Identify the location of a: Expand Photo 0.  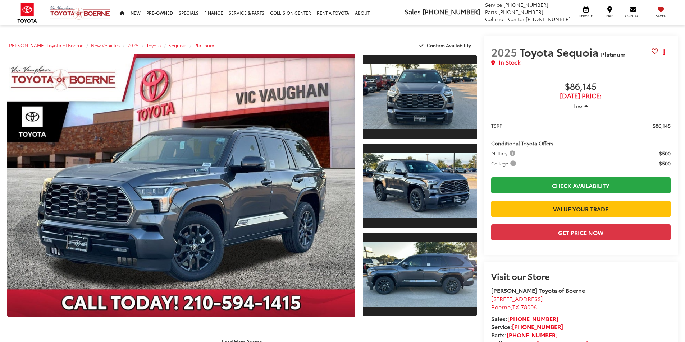
(181, 186).